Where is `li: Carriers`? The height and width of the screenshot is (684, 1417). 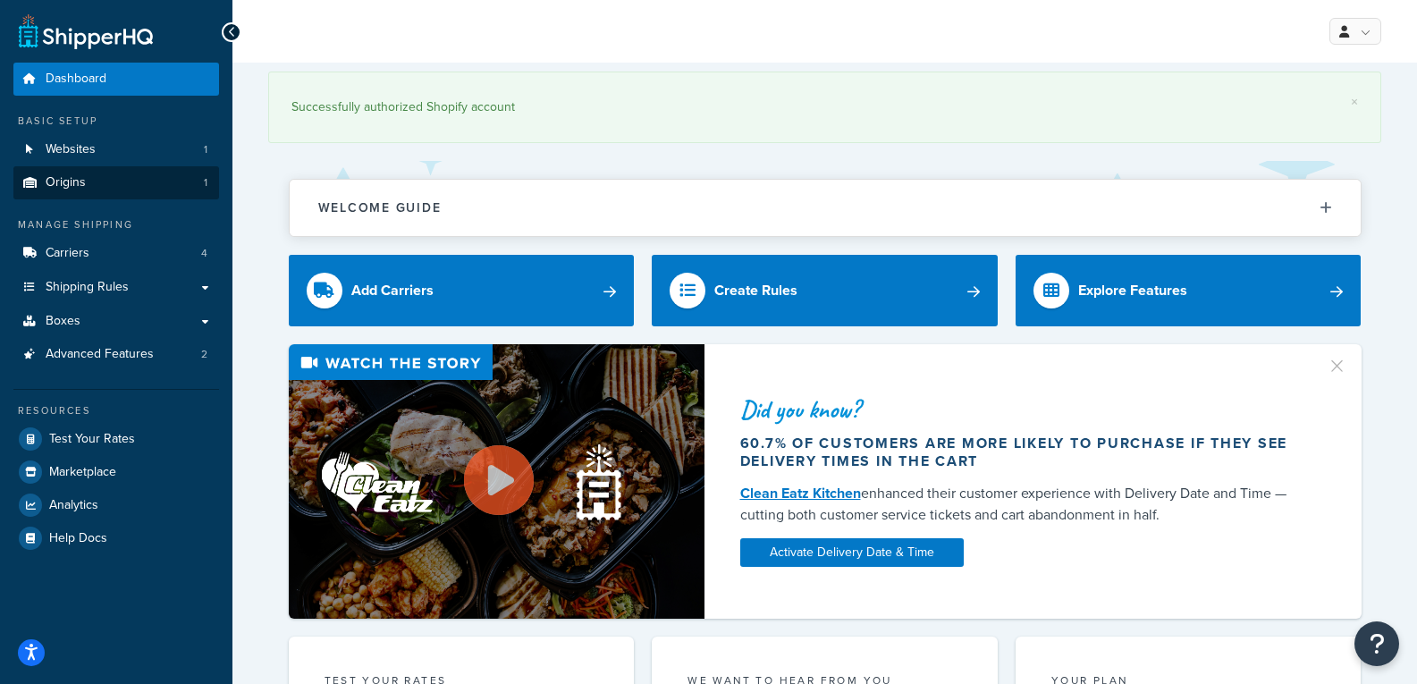 li: Carriers is located at coordinates (116, 253).